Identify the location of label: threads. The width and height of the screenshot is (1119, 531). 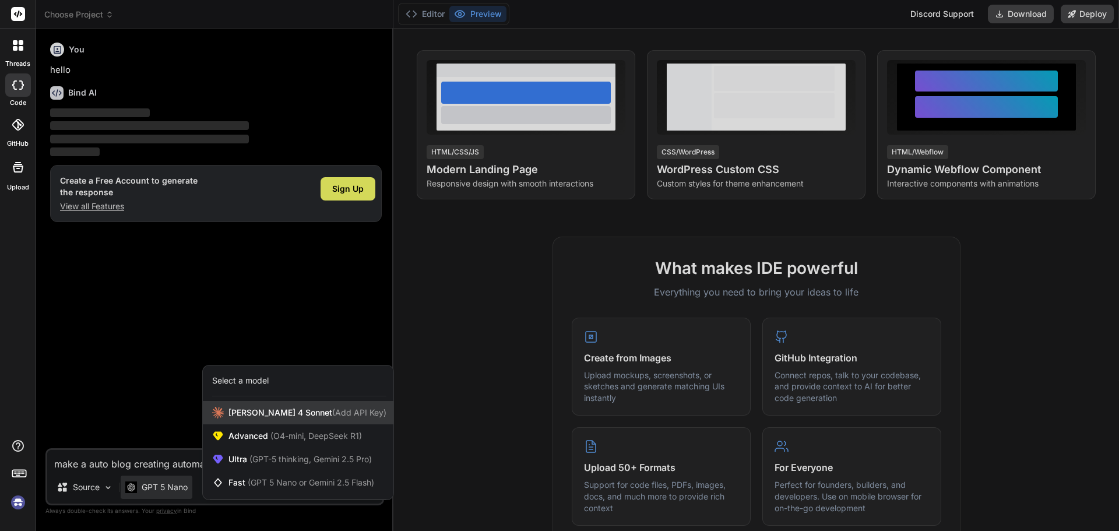
(17, 64).